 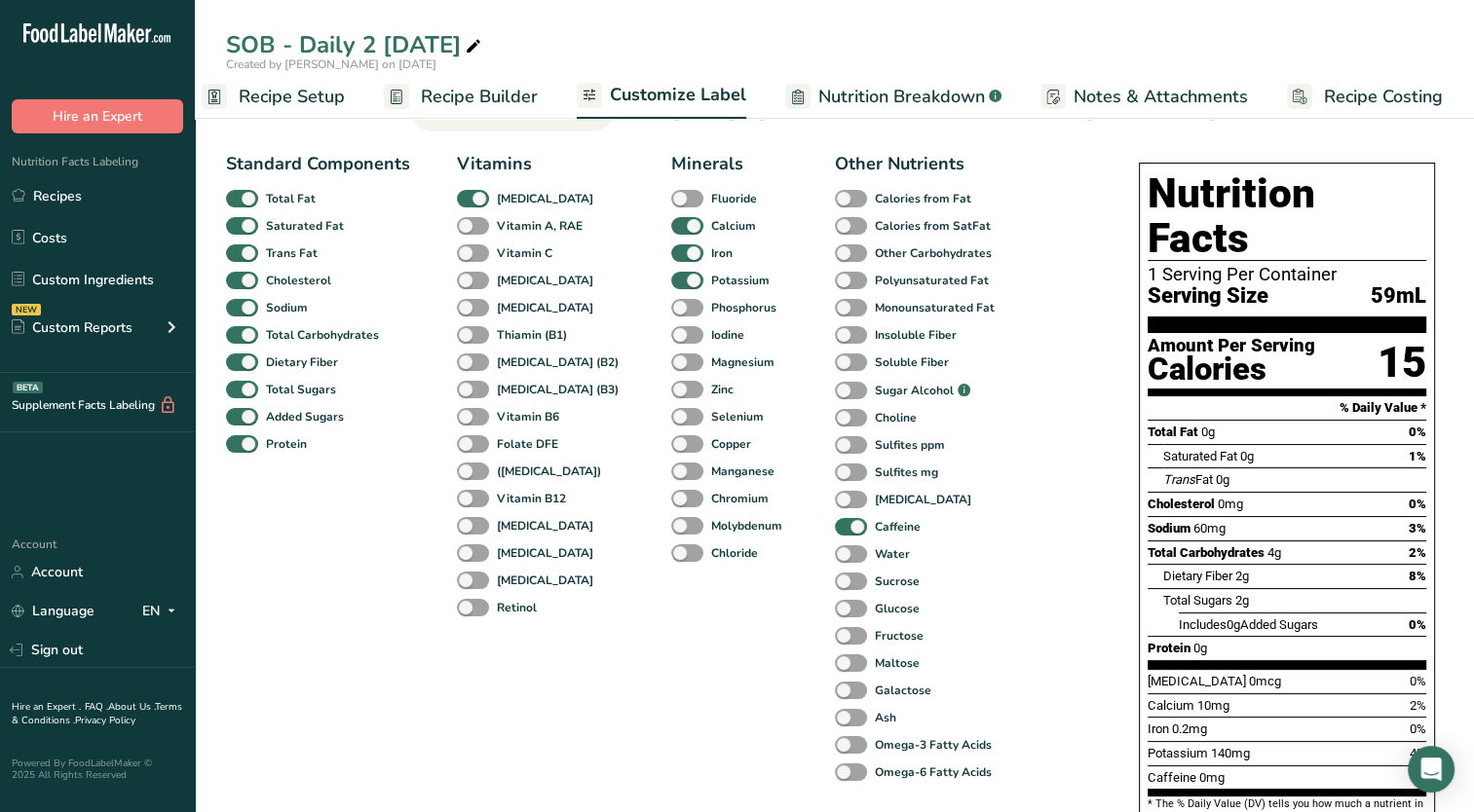 What do you see at coordinates (298, 280) in the screenshot?
I see `b: Cholesterol` at bounding box center [298, 280].